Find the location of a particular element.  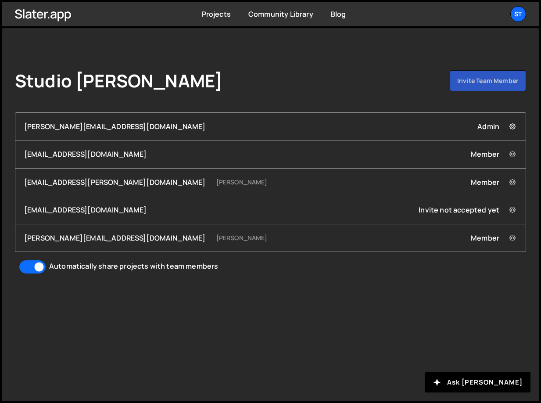

div: Automatically share projects with team members is located at coordinates (133, 266).